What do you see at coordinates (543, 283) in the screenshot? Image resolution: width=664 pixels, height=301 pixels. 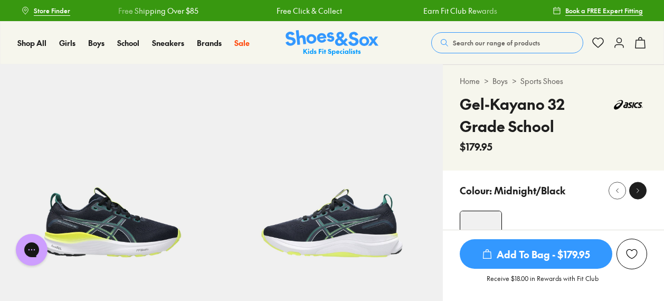 I see `p: Receive $18.00 in Rewards with Fit Club` at bounding box center [543, 283].